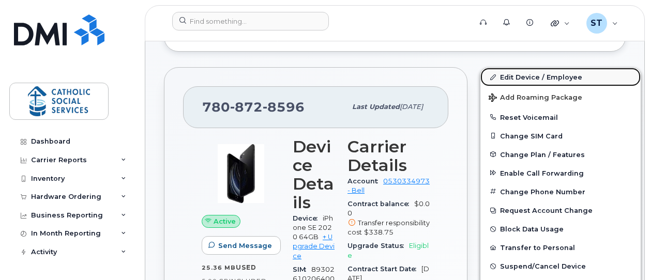  Describe the element at coordinates (313, 228) in the screenshot. I see `span: iPhone SE 2020 64GB` at that location.